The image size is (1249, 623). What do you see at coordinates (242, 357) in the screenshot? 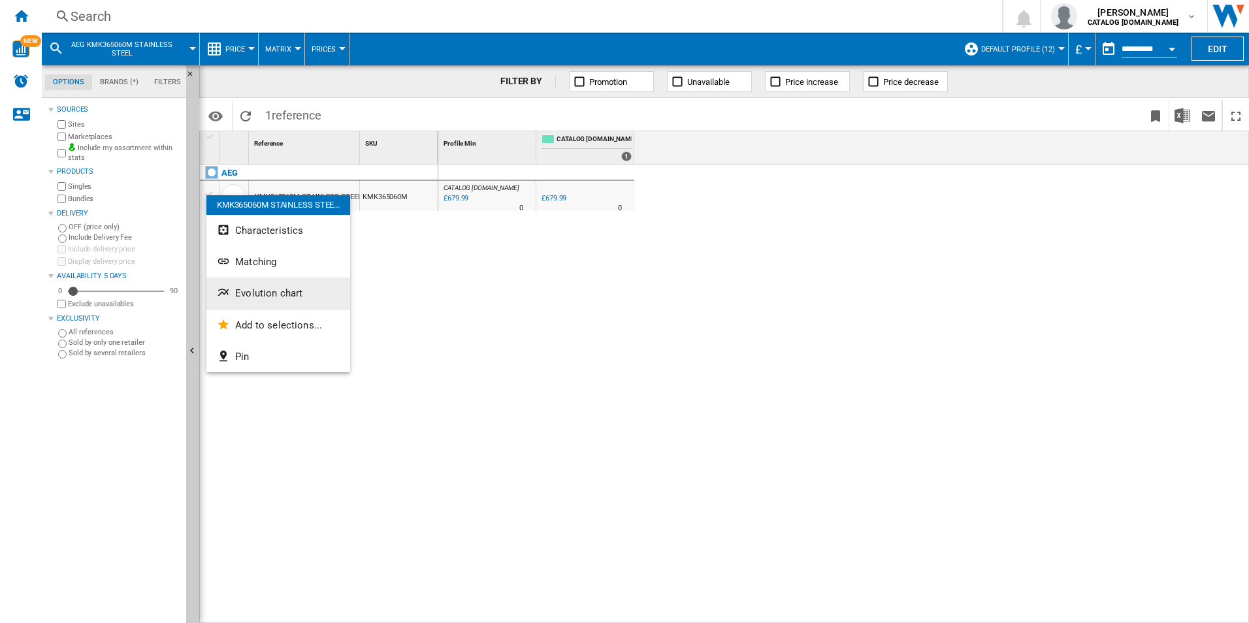
I see `span: Pin` at bounding box center [242, 357].